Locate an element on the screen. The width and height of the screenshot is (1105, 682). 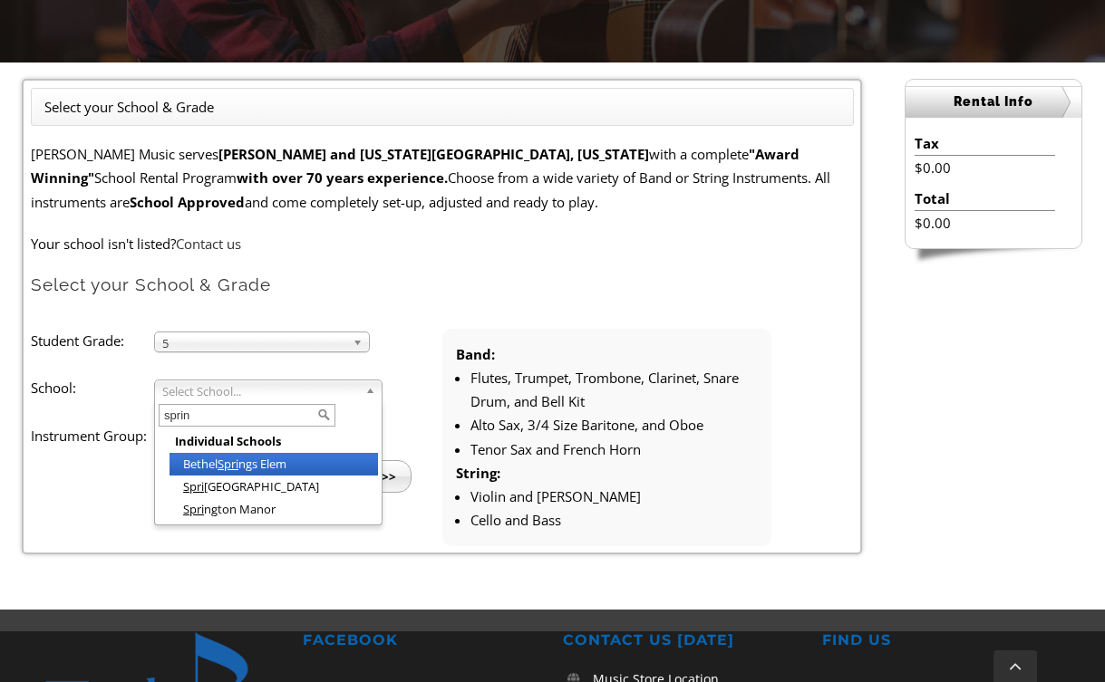
span: 5 is located at coordinates (254, 343).